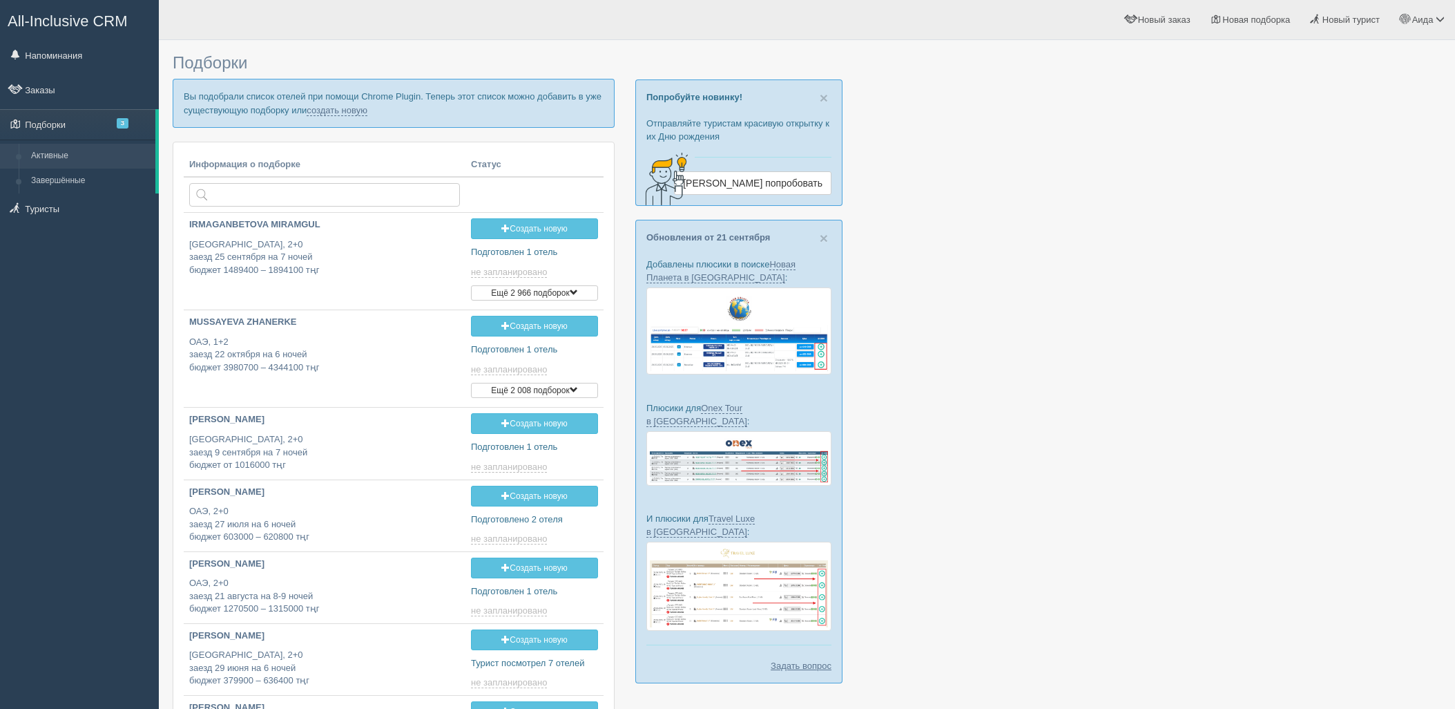 Image resolution: width=1455 pixels, height=709 pixels. Describe the element at coordinates (739, 130) in the screenshot. I see `p: Отправляйте туристам красивую открытку к их Дню рождения` at that location.